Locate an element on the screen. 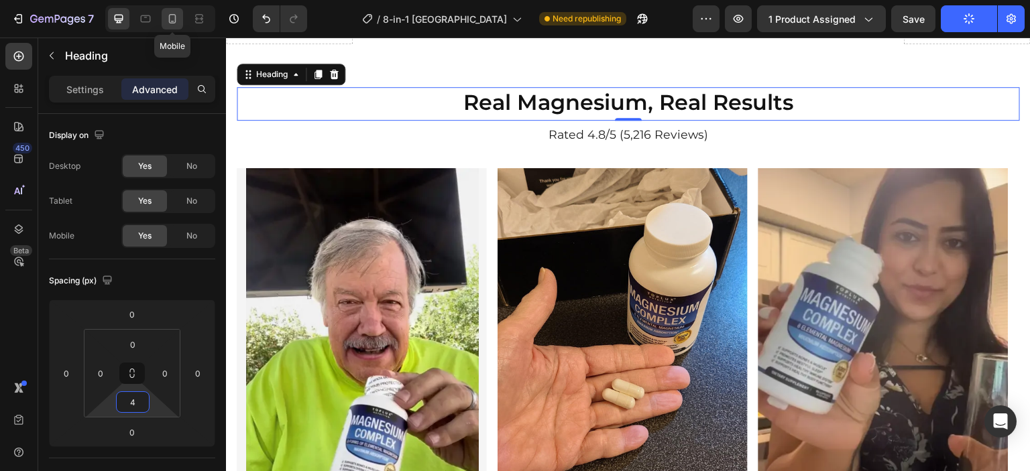 The width and height of the screenshot is (1030, 471). span: 1 product assigned is located at coordinates (812, 19).